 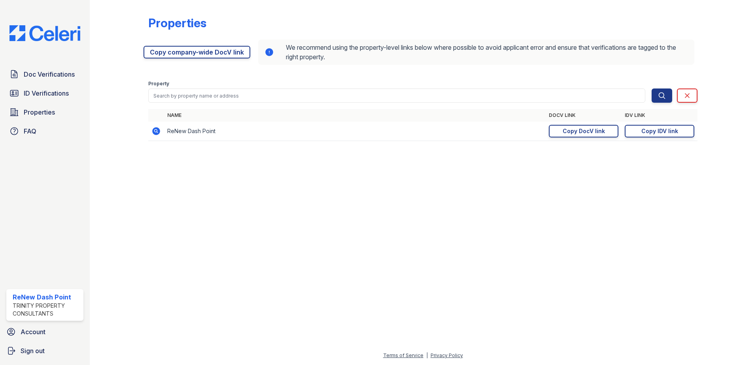 What do you see at coordinates (45, 332) in the screenshot?
I see `a: Account` at bounding box center [45, 332].